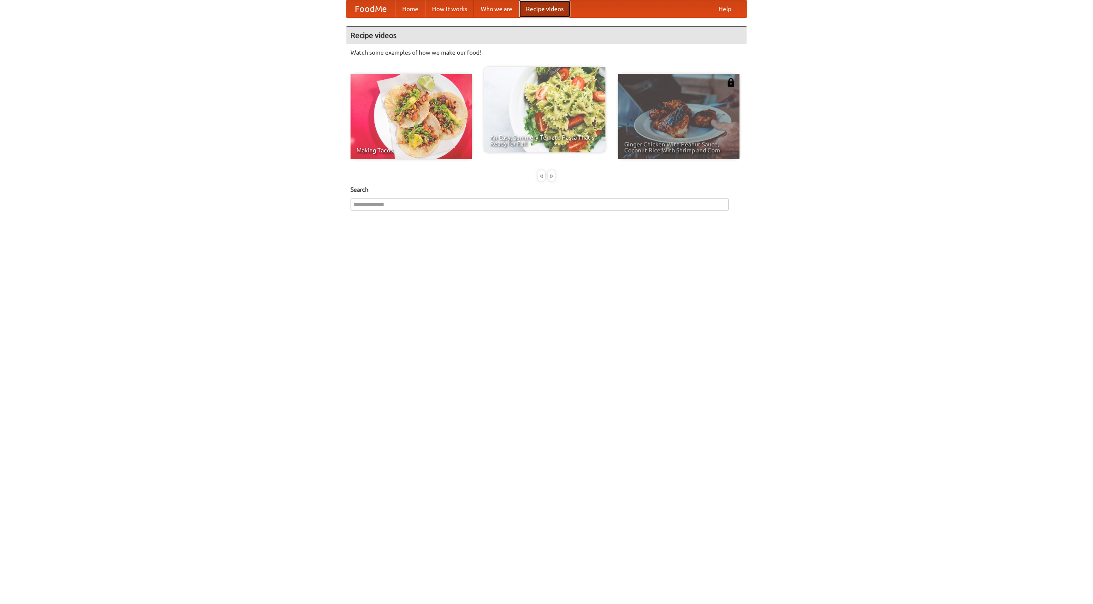  What do you see at coordinates (546, 52) in the screenshot?
I see `p: Watch some examples of how we make our food!` at bounding box center [546, 52].